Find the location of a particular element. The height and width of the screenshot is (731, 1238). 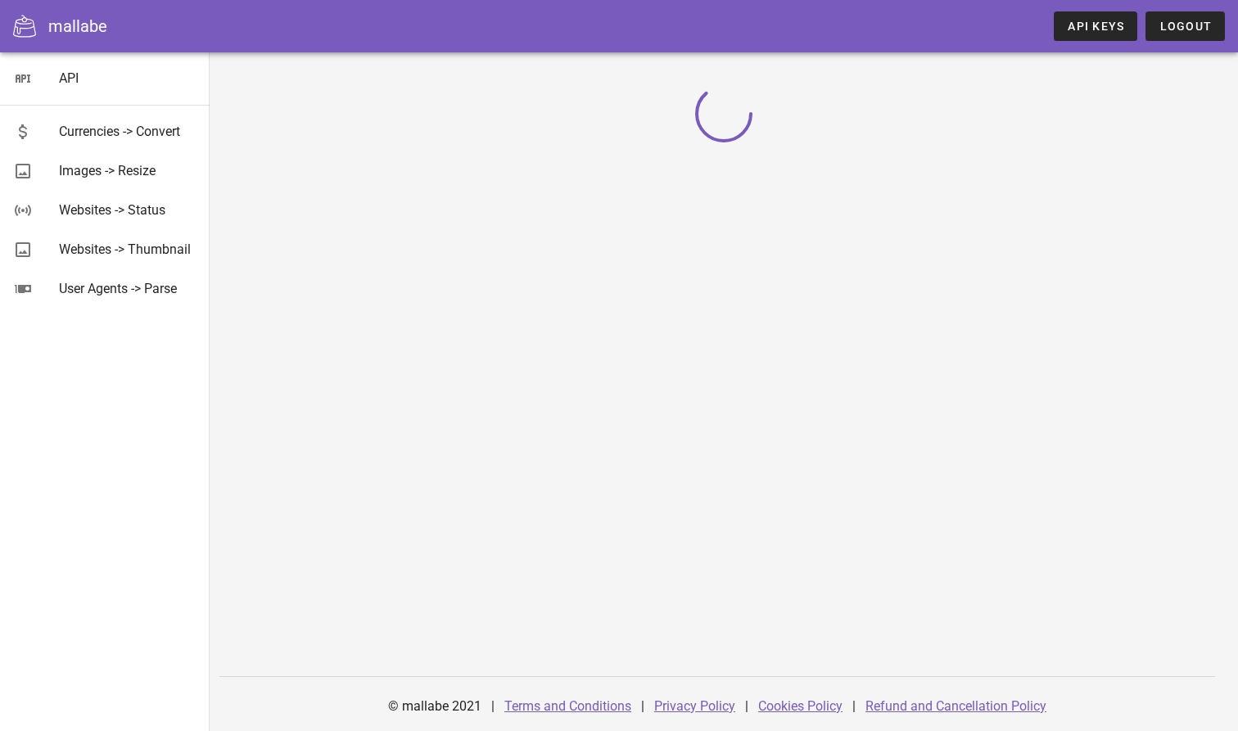

a: Refund and Cancellation Policy is located at coordinates (955, 706).